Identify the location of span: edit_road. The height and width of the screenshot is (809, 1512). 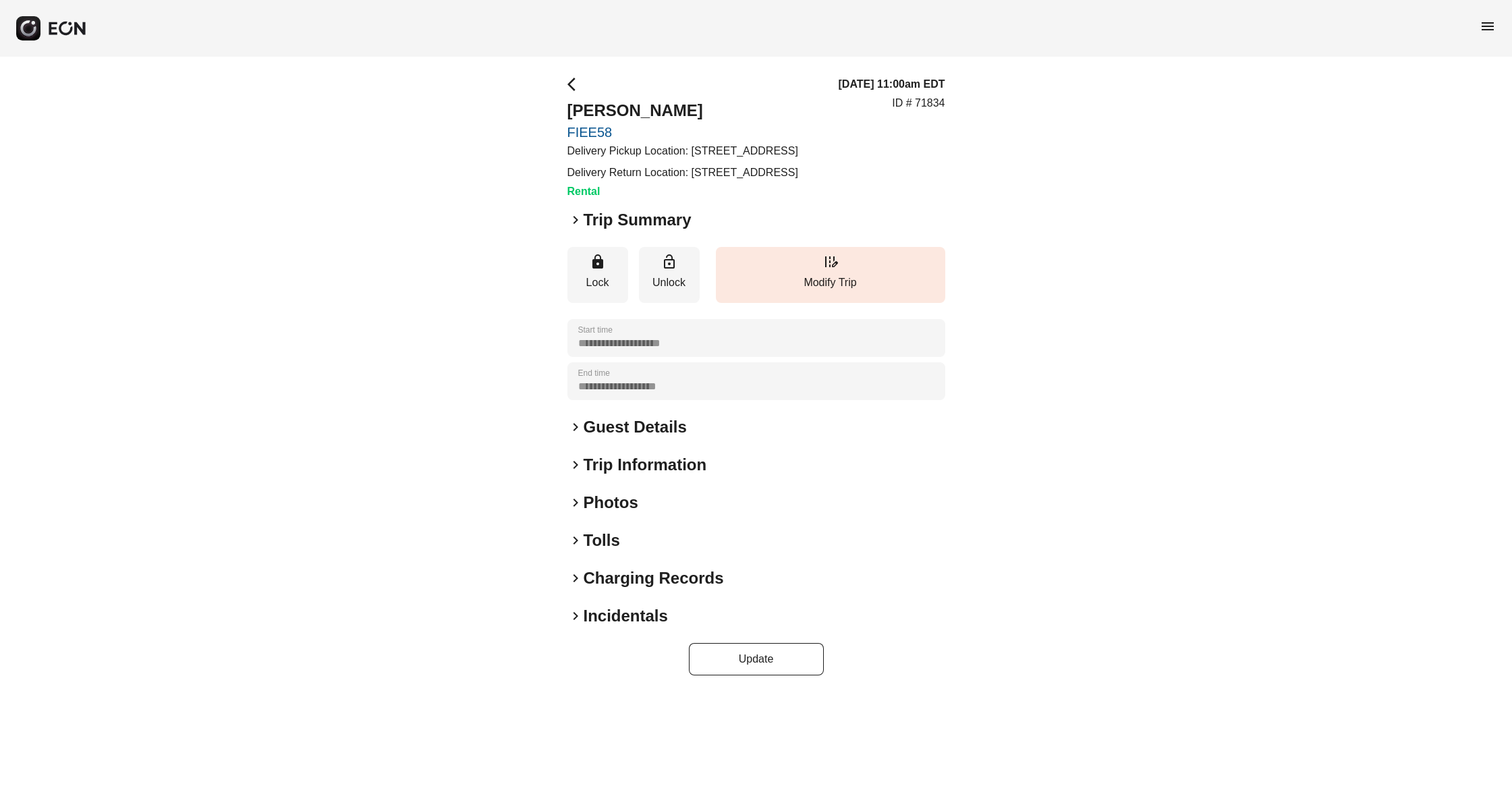
(830, 262).